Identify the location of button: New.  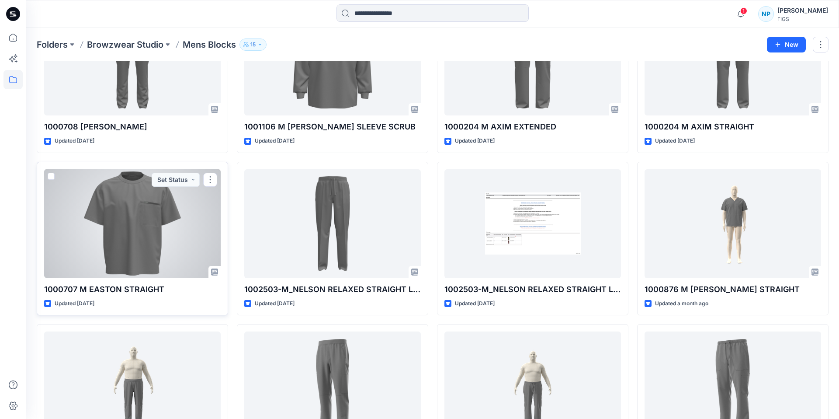
(786, 45).